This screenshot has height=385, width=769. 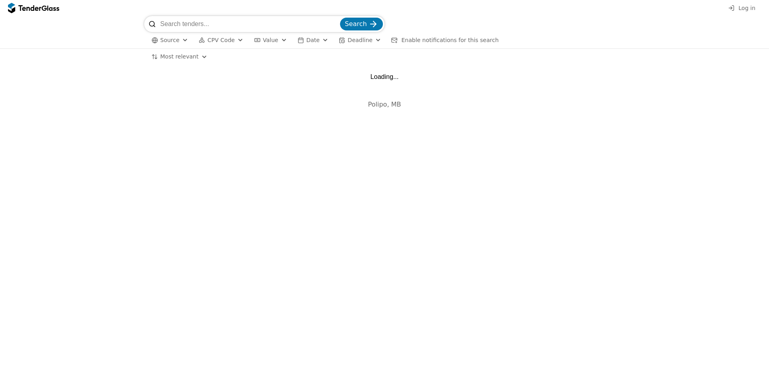 What do you see at coordinates (355, 24) in the screenshot?
I see `span: Search` at bounding box center [355, 24].